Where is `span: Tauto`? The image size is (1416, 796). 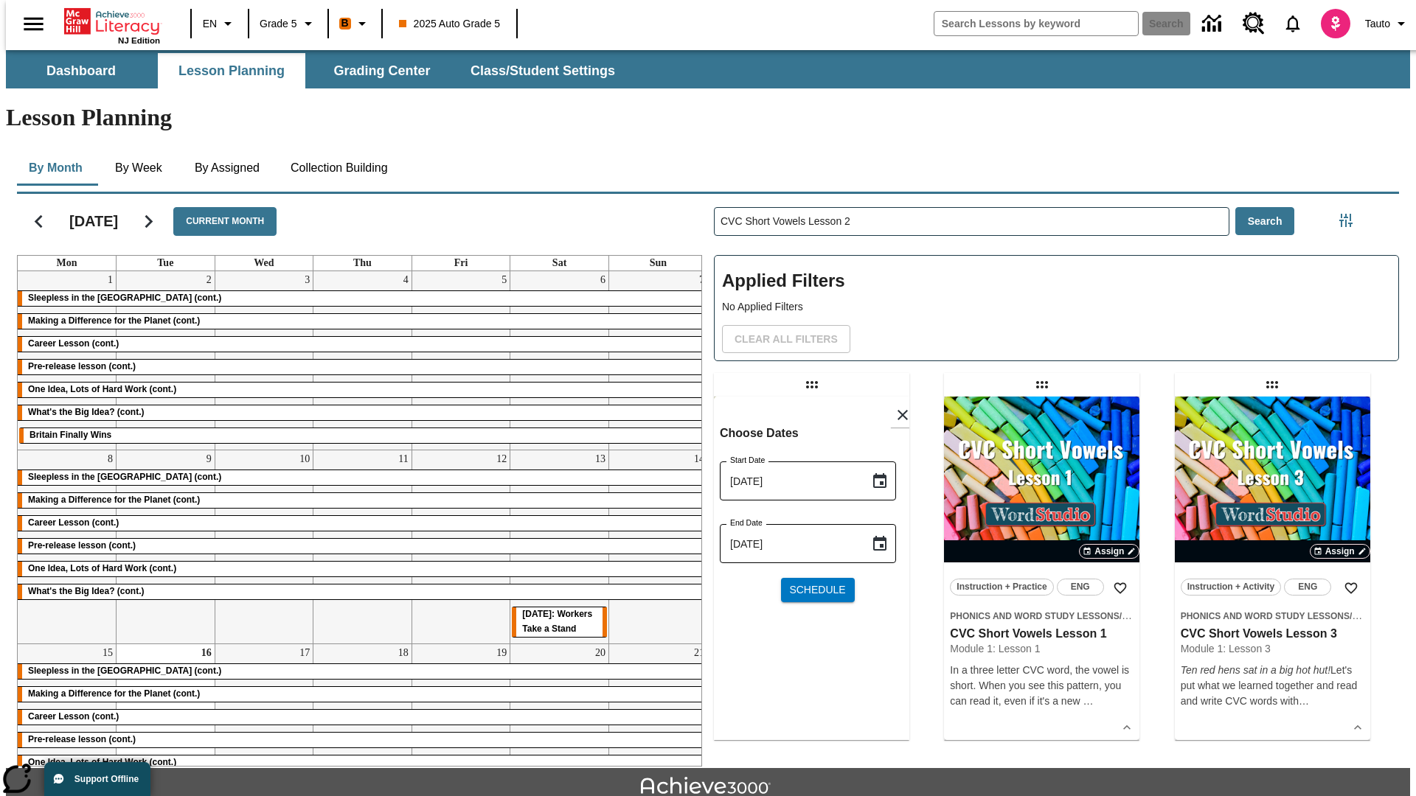
span: Tauto is located at coordinates (1377, 24).